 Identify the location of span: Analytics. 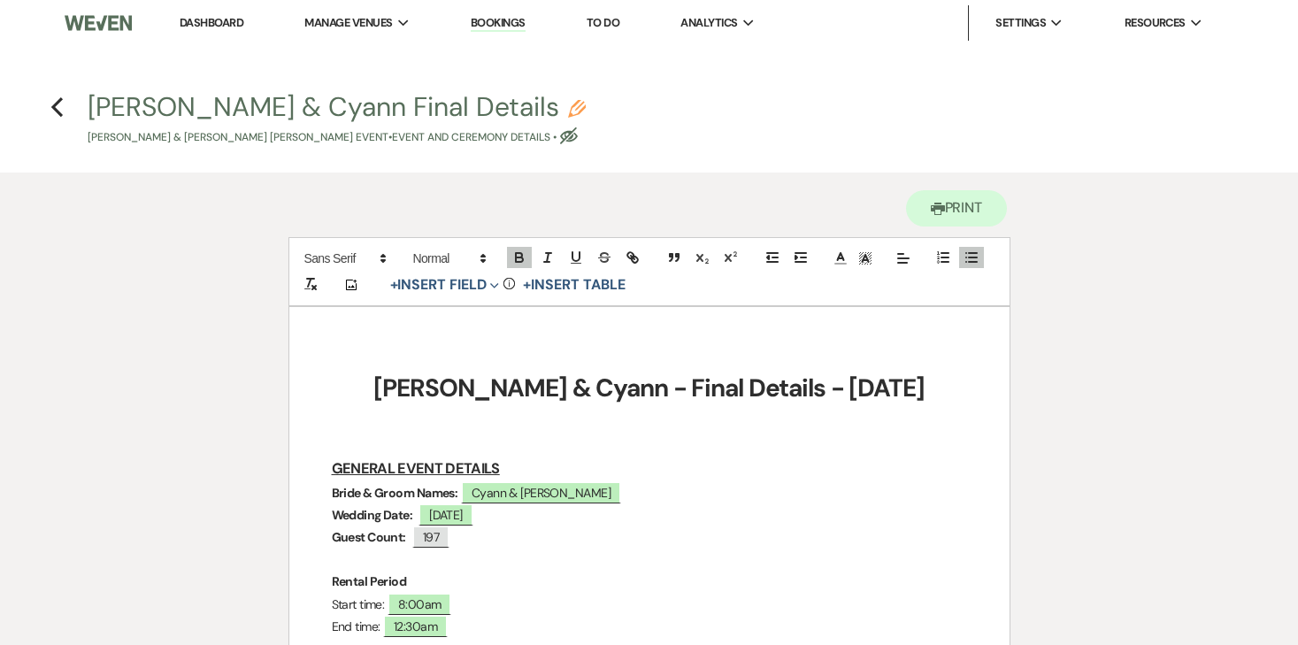
(709, 23).